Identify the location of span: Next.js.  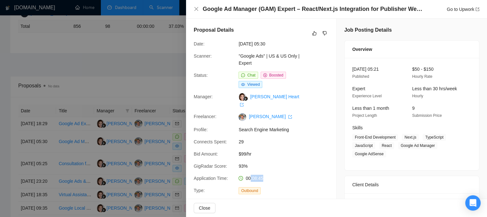
(410, 137).